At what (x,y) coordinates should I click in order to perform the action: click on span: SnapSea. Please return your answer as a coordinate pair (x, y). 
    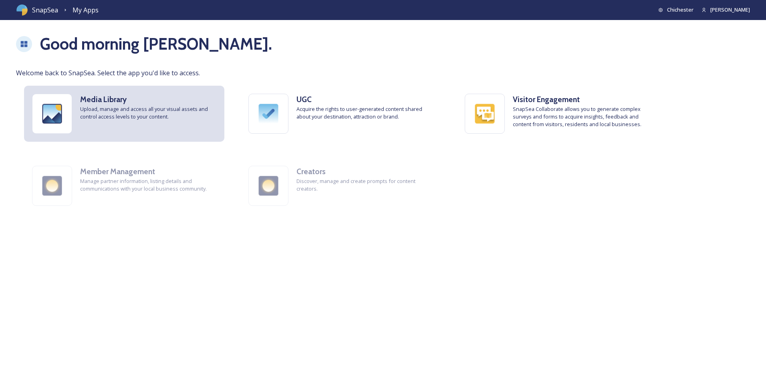
    Looking at the image, I should click on (45, 10).